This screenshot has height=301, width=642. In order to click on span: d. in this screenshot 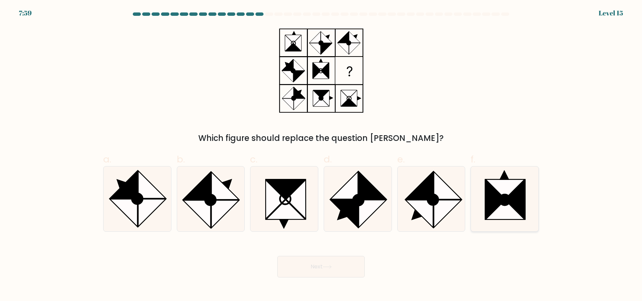, I will do `click(328, 159)`.